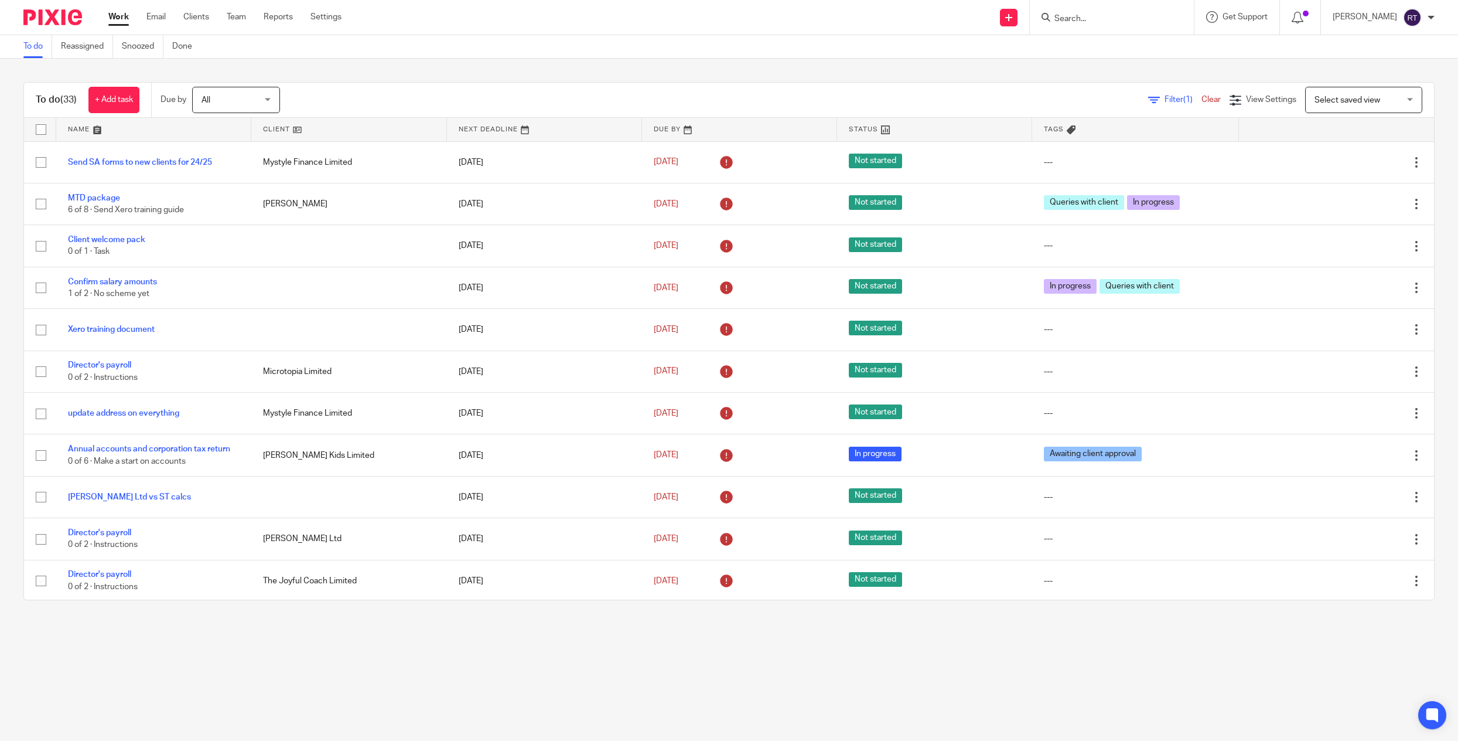 This screenshot has height=741, width=1458. I want to click on a: To do, so click(38, 46).